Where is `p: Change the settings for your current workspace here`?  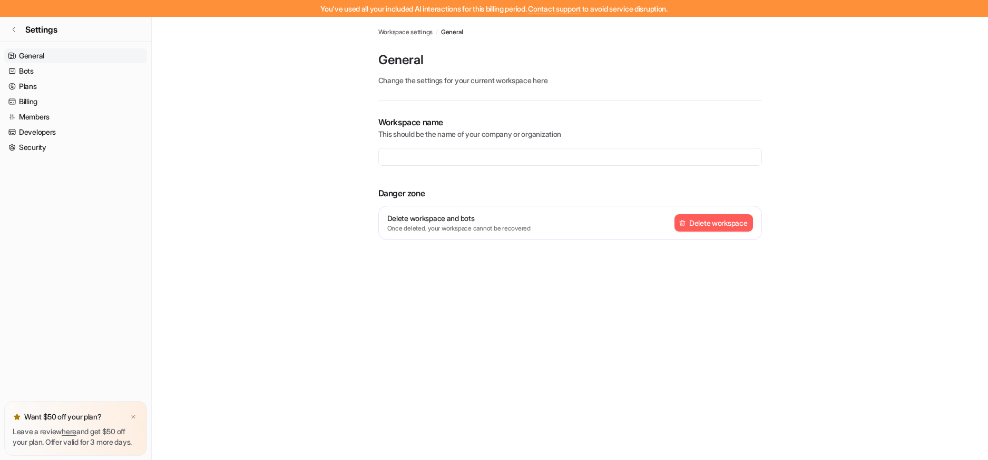 p: Change the settings for your current workspace here is located at coordinates (570, 80).